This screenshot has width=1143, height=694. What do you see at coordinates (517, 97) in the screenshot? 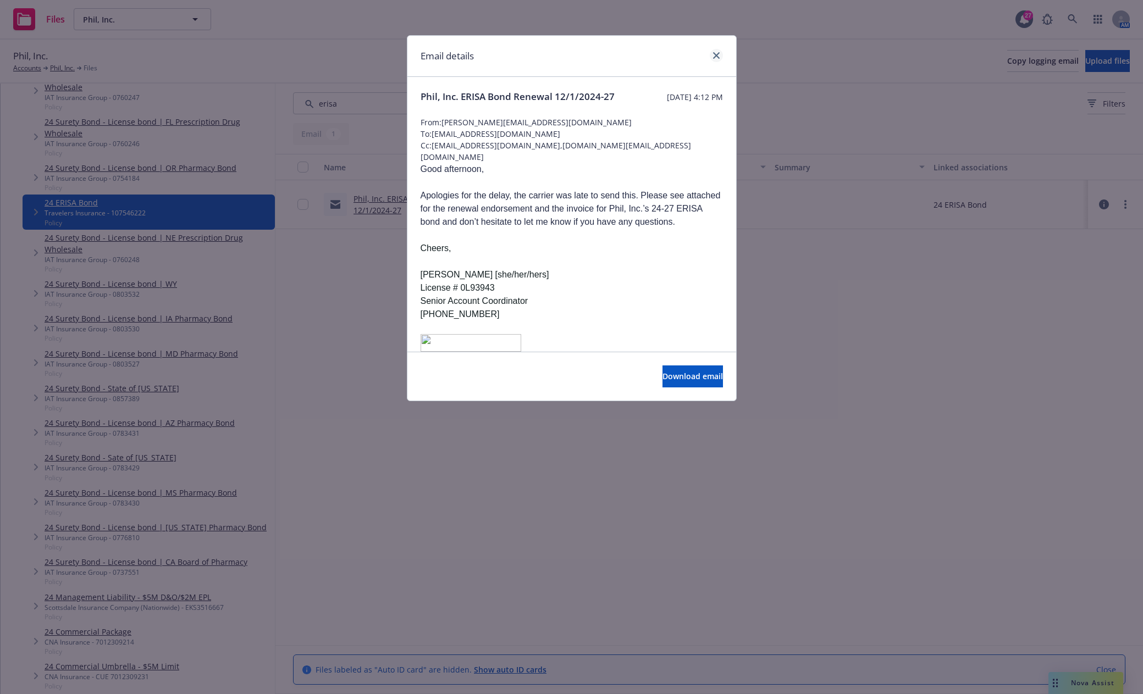
I see `span: Phil, Inc. ERISA Bond Renewal 12/1/2024-27` at bounding box center [517, 97].